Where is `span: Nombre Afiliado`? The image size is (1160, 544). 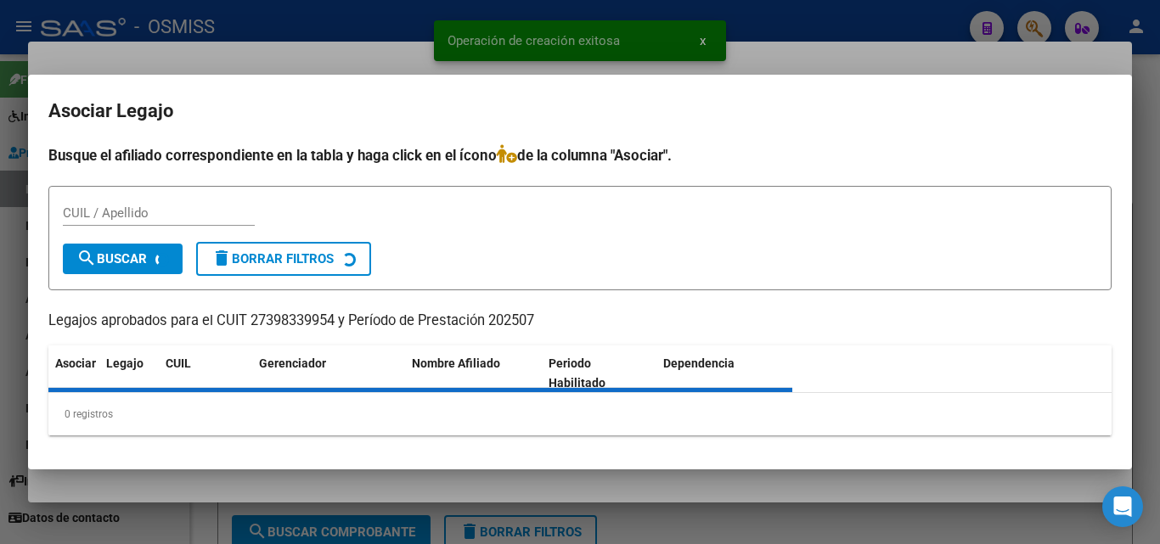 span: Nombre Afiliado is located at coordinates (456, 363).